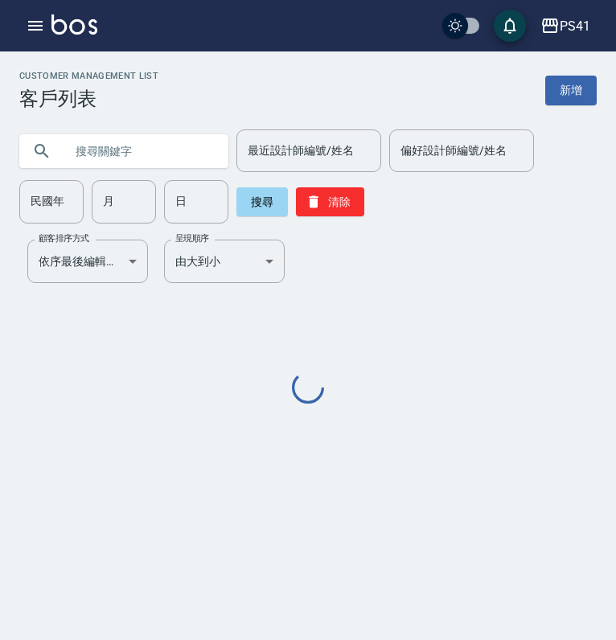  What do you see at coordinates (88, 76) in the screenshot?
I see `h2: Customer Management List` at bounding box center [88, 76].